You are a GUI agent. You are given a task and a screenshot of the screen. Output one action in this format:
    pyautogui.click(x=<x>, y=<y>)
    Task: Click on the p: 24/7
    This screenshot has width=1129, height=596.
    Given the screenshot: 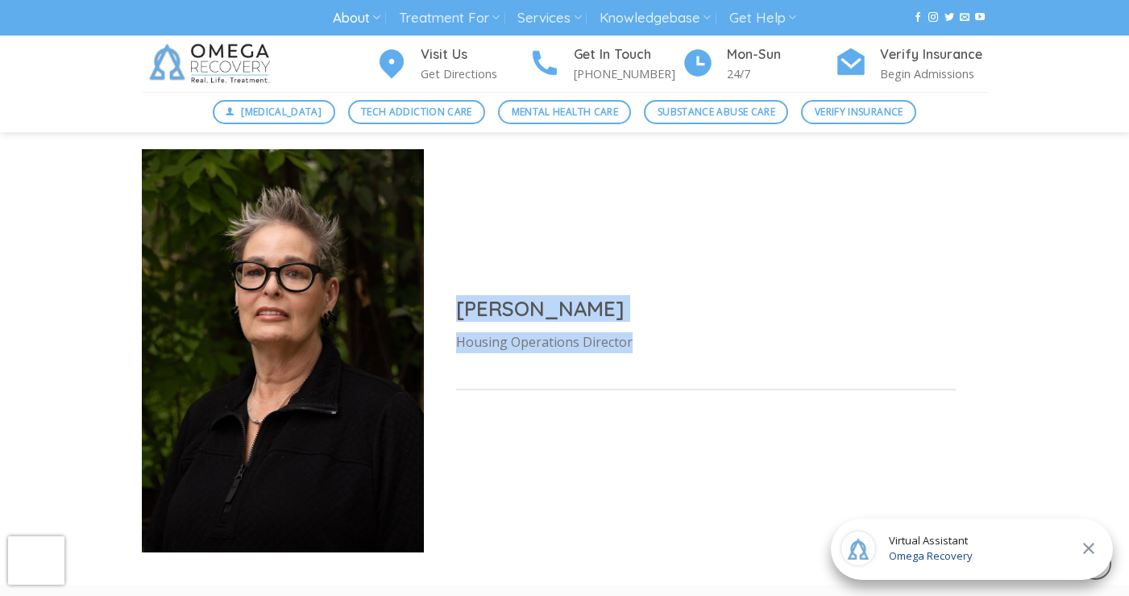 What is the action you would take?
    pyautogui.click(x=781, y=73)
    